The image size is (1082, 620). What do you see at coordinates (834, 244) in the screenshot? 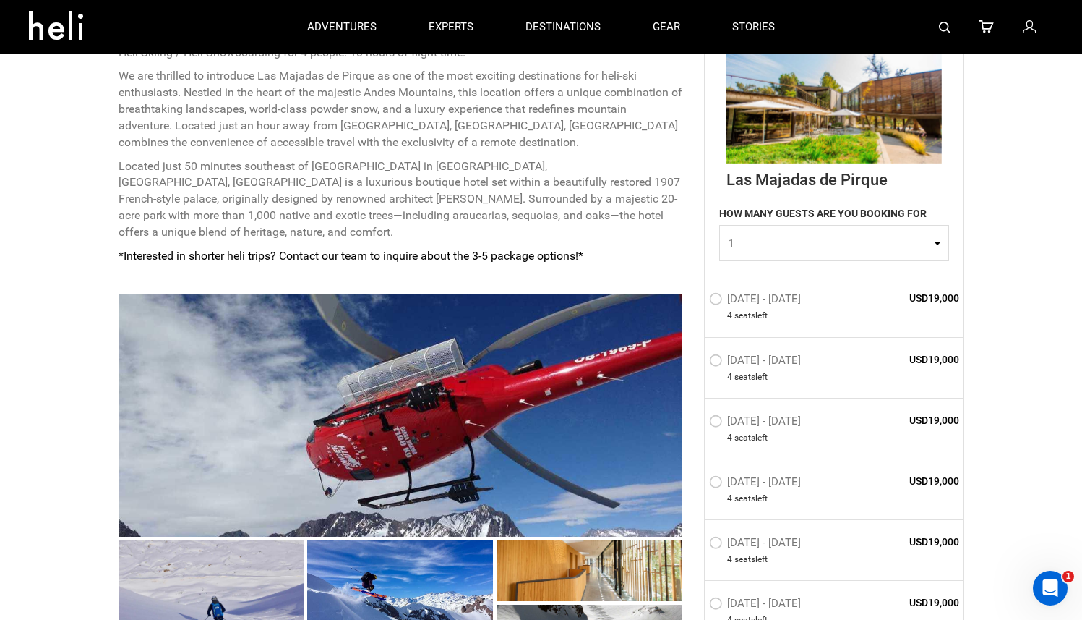
I see `button: 1` at bounding box center [834, 244].